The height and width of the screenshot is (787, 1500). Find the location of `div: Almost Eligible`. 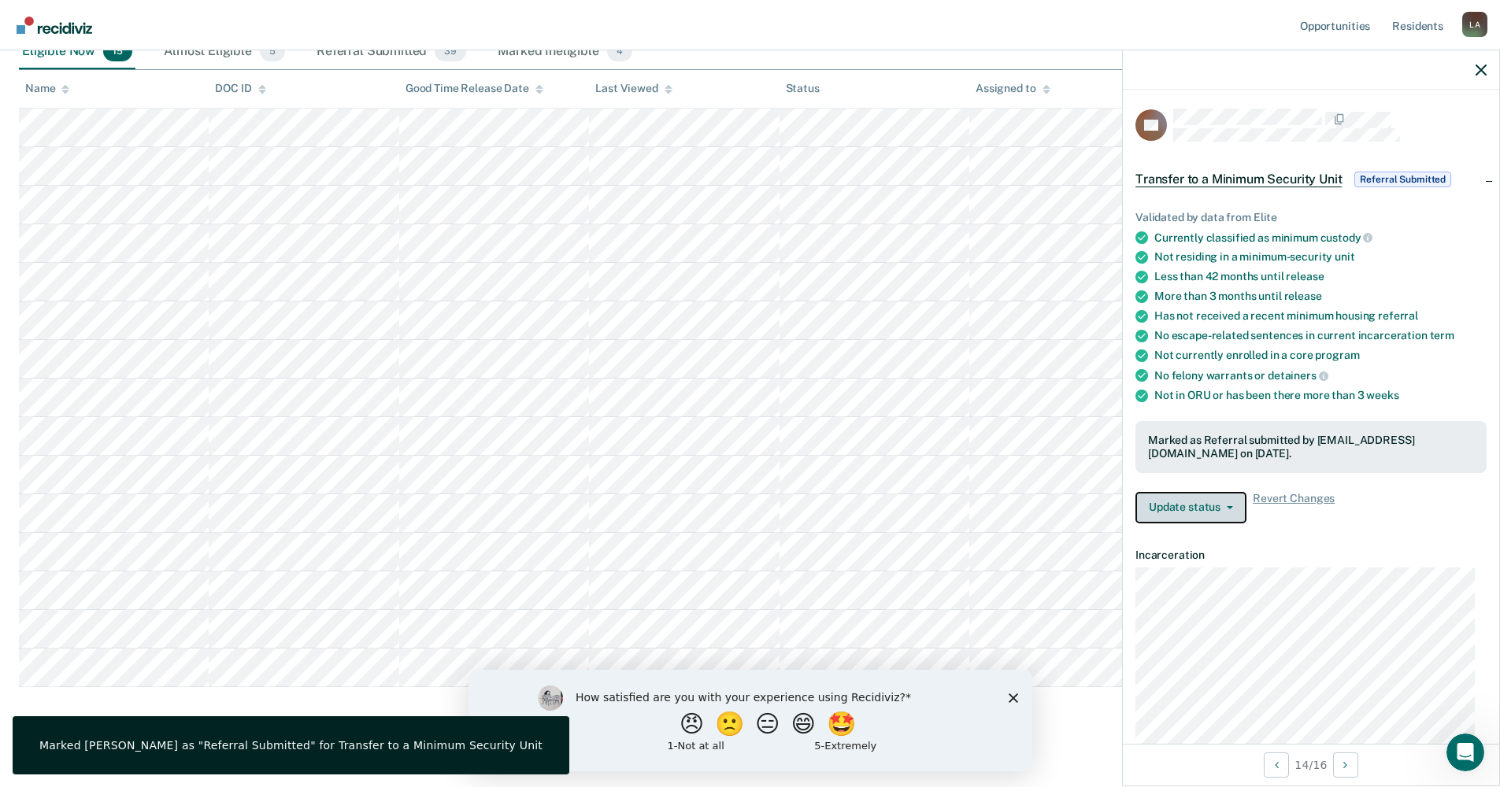

div: Almost Eligible is located at coordinates (224, 52).